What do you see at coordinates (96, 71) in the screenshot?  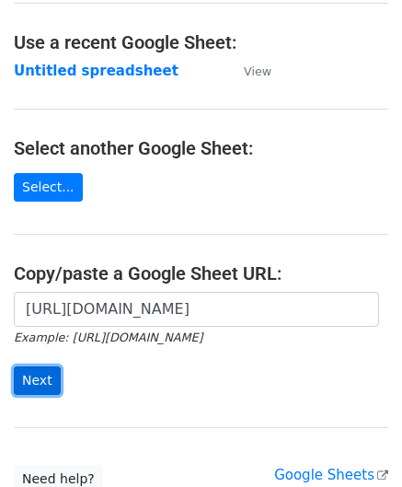 I see `a: Untitled spreadsheet` at bounding box center [96, 71].